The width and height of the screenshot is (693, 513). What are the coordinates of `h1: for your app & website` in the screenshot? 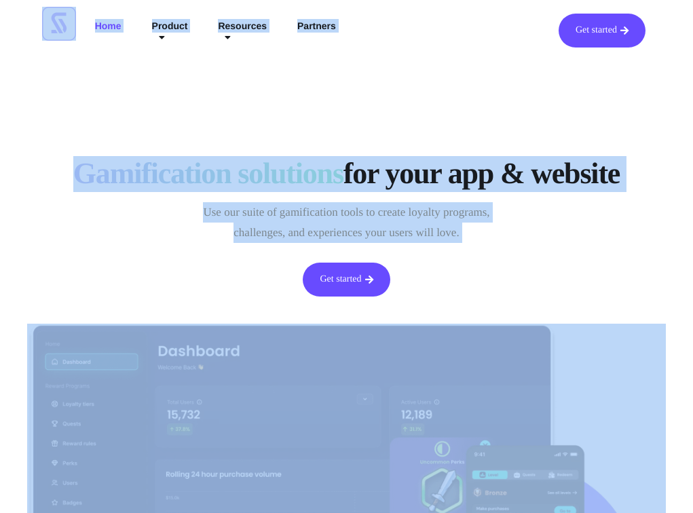 It's located at (346, 174).